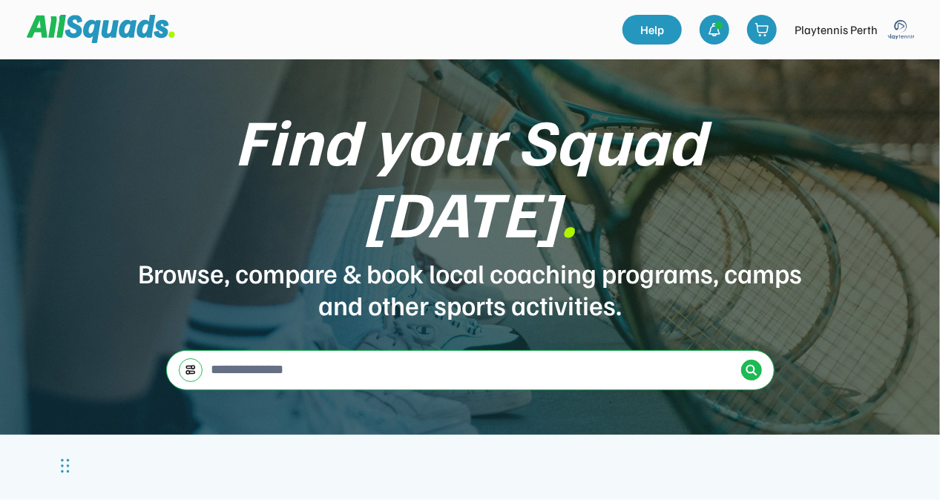  What do you see at coordinates (836, 30) in the screenshot?
I see `div: Playtennis Perth` at bounding box center [836, 30].